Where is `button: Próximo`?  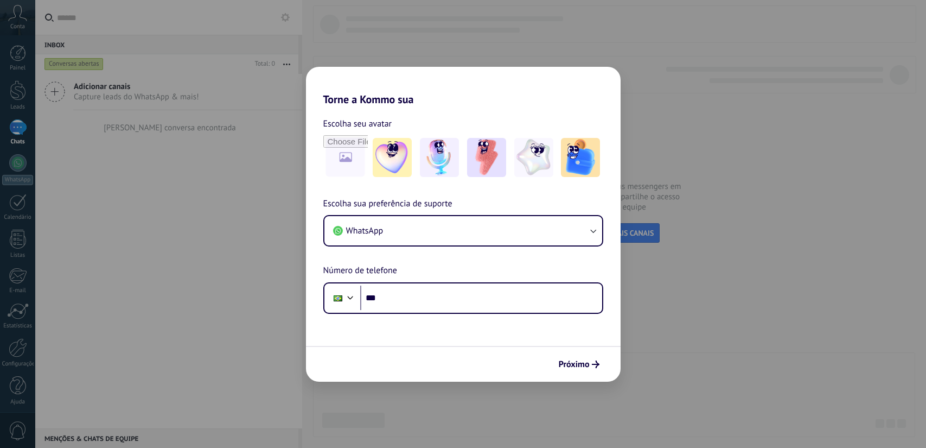
button: Próximo is located at coordinates (579, 364).